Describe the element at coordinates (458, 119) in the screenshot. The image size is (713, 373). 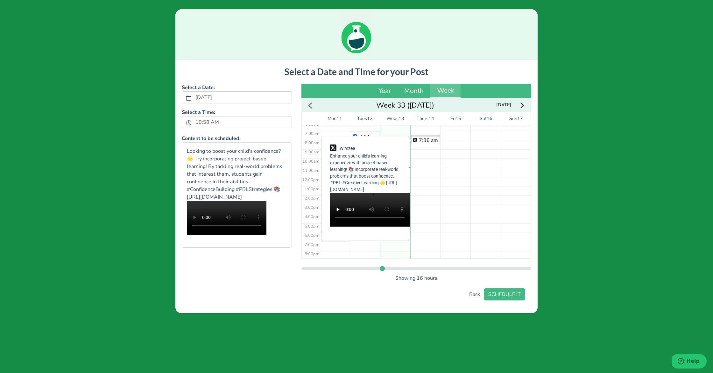
I see `span: 15` at that location.